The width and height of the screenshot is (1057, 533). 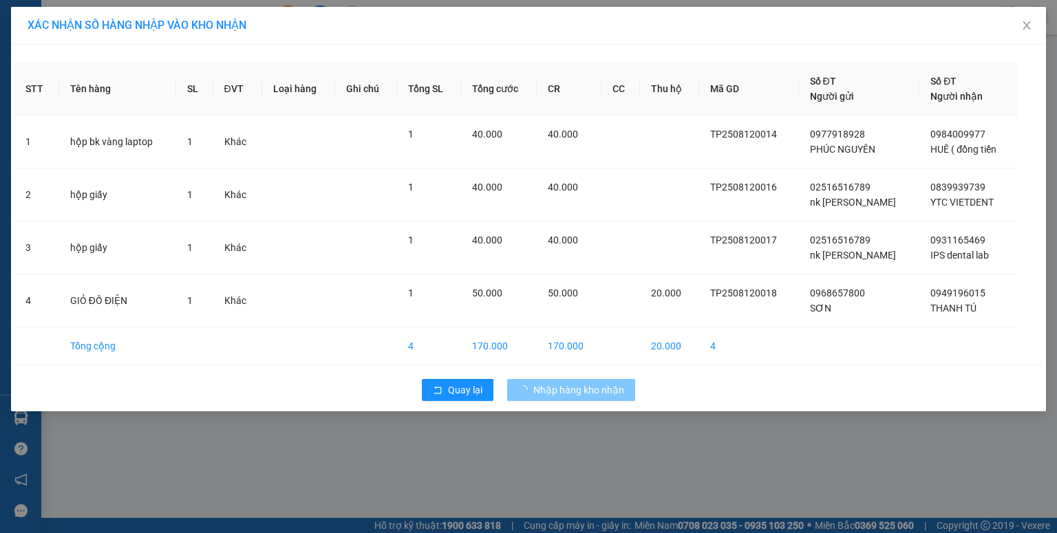 I want to click on button: Close, so click(x=1026, y=26).